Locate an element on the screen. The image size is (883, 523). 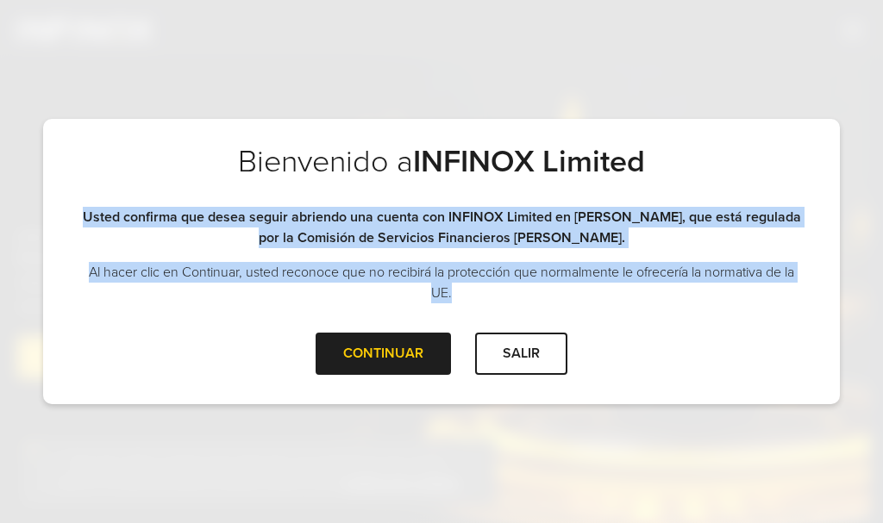
h2: Bienvenido a is located at coordinates (441, 175).